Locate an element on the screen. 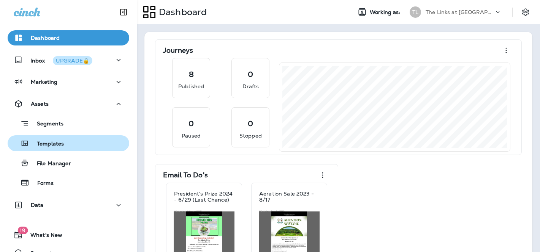  p: Assets is located at coordinates (39, 104).